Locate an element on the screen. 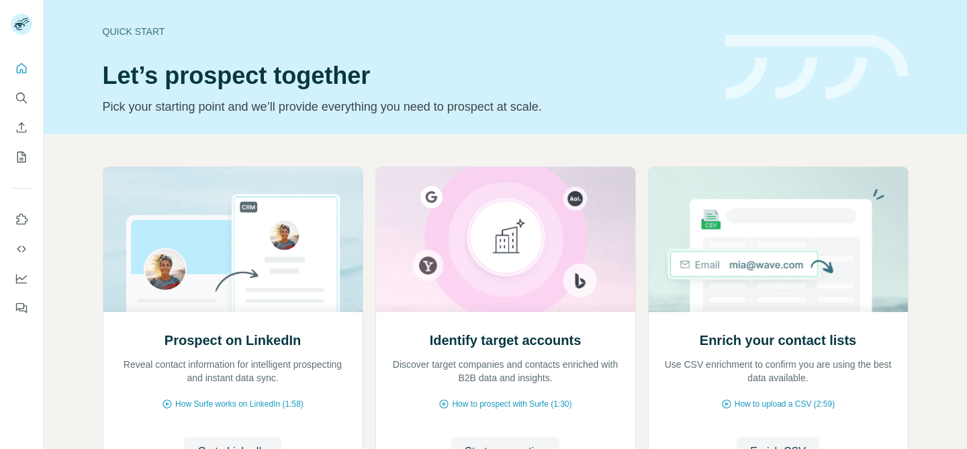 This screenshot has width=967, height=449. span: How to upload a CSV (2:59) is located at coordinates (785, 404).